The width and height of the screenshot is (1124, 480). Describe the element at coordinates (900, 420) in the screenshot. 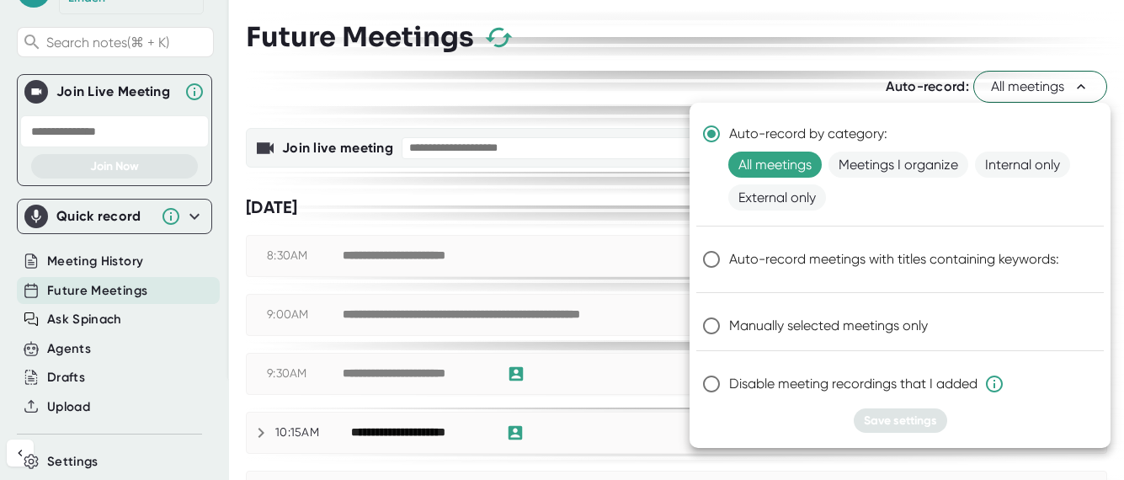

I see `span: Save settings` at that location.